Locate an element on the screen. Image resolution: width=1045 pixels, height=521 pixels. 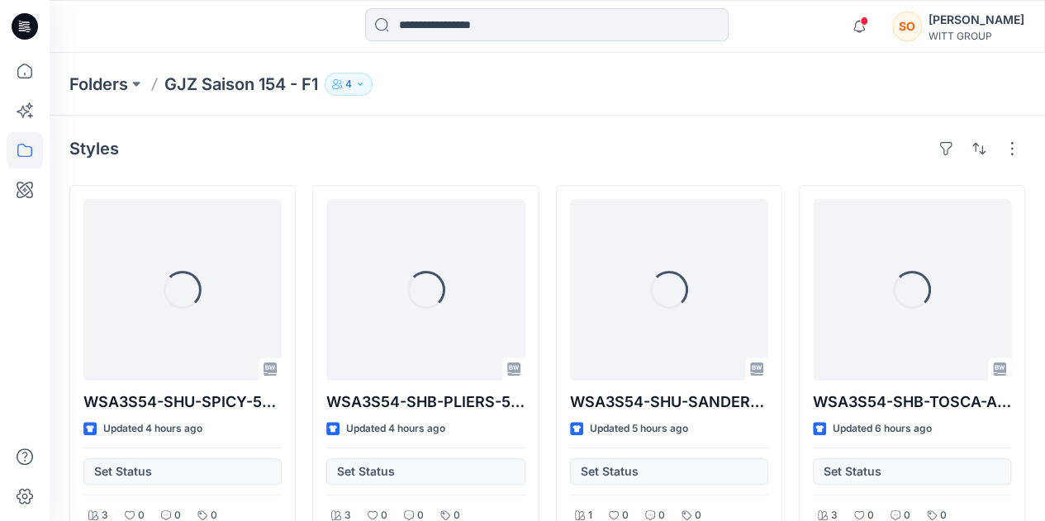
p: WSA3S54-SHB-TOSCA-AL-541_CO is located at coordinates (912, 402).